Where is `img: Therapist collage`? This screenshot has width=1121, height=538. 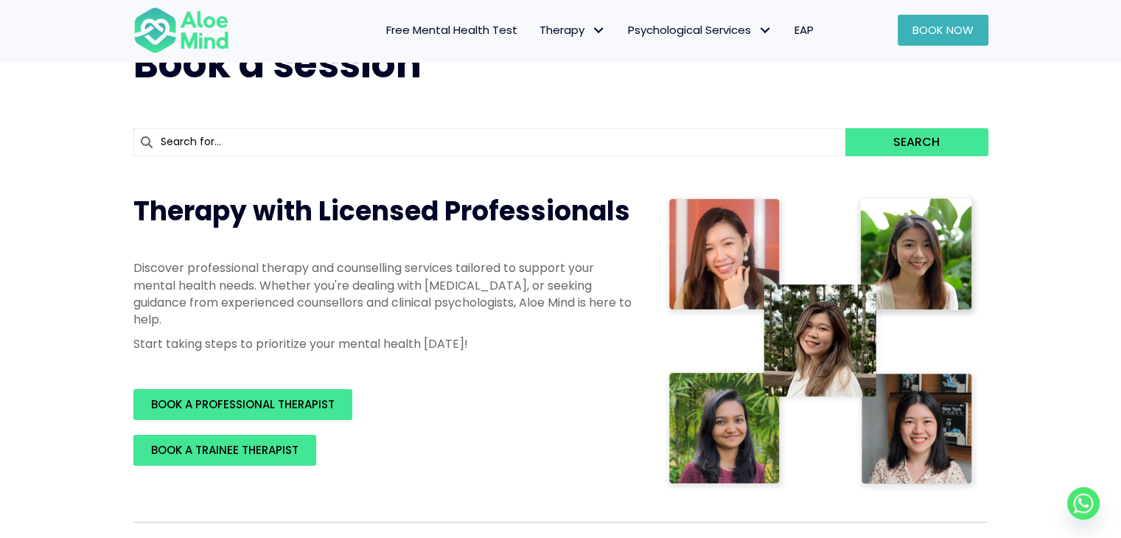 img: Therapist collage is located at coordinates (822, 343).